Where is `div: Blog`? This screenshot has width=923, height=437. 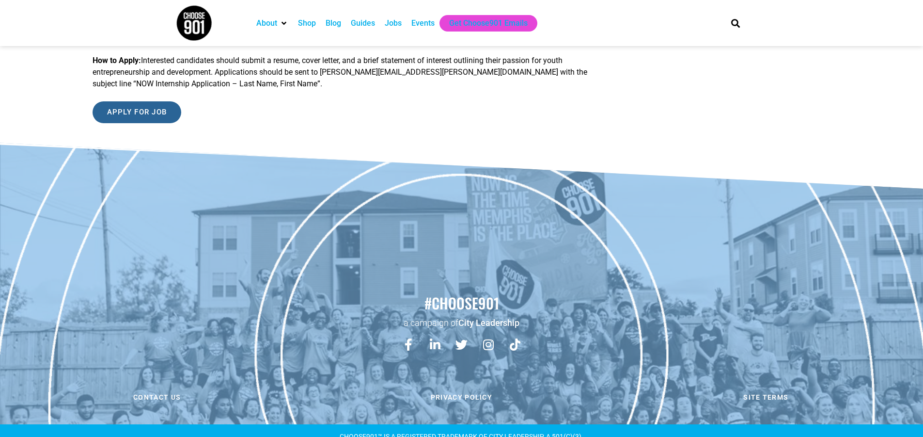
div: Blog is located at coordinates (333, 23).